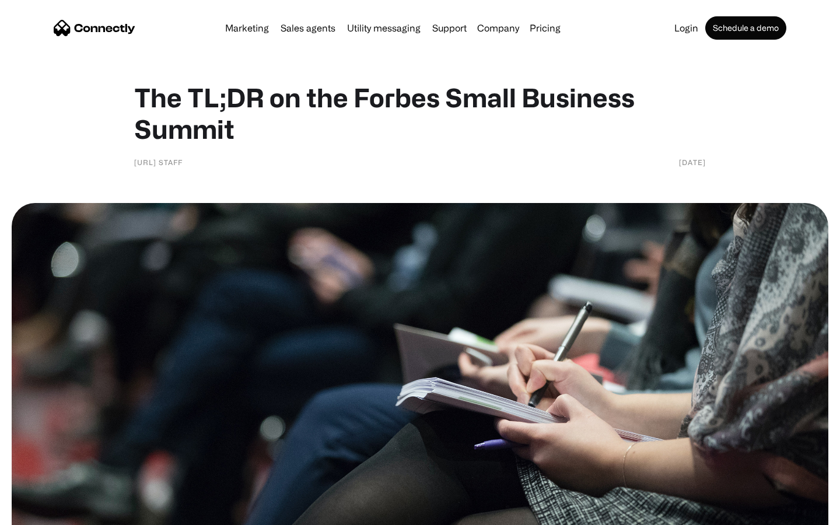  Describe the element at coordinates (545, 28) in the screenshot. I see `a: Pricing` at that location.